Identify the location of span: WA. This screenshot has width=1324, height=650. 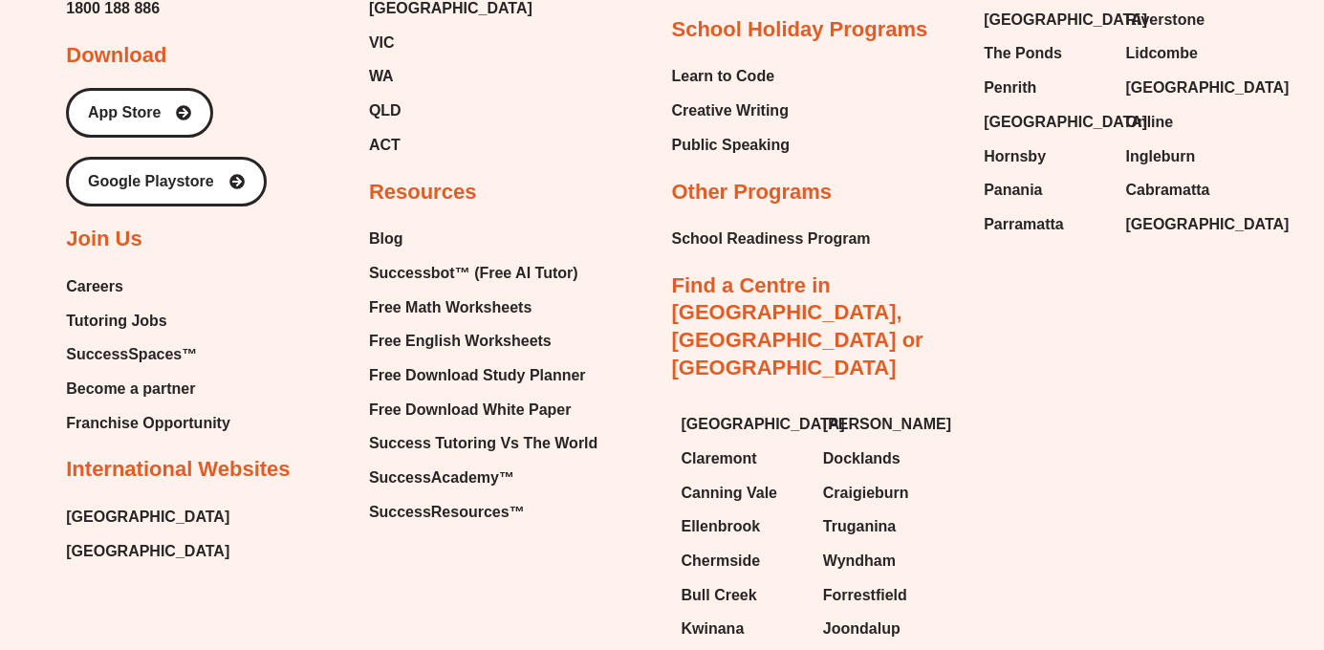
(381, 76).